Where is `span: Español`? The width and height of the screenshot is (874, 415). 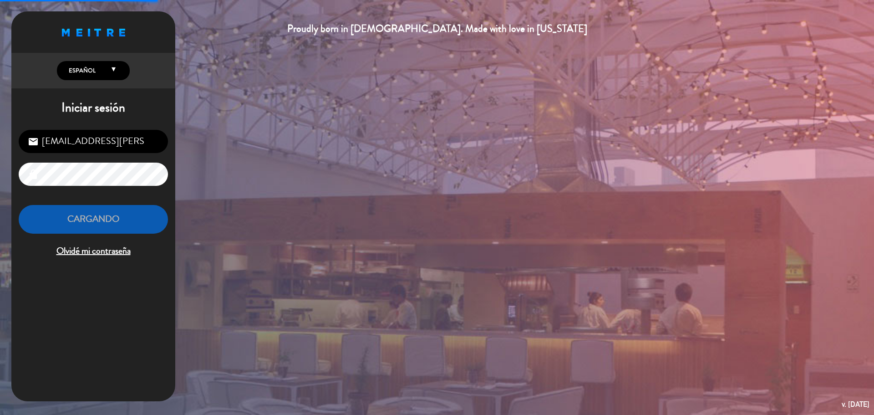 span: Español is located at coordinates (81, 71).